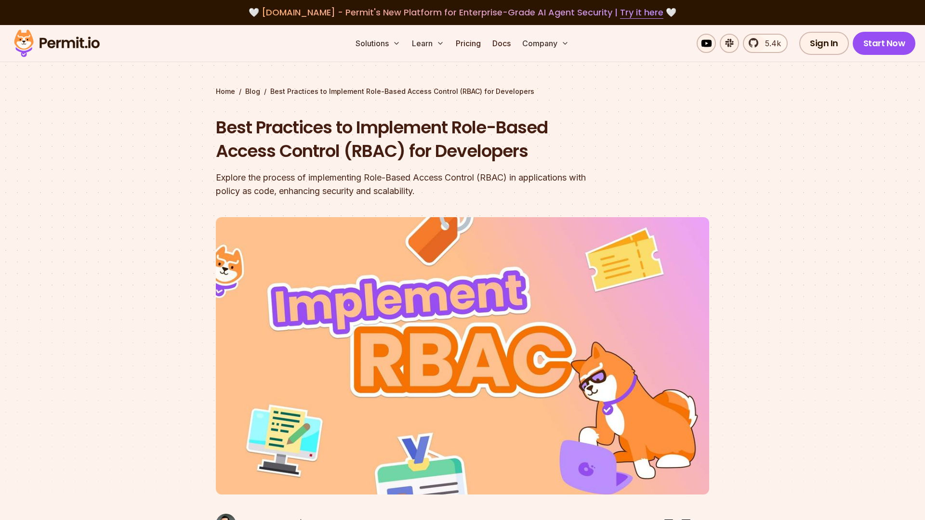 Image resolution: width=925 pixels, height=520 pixels. What do you see at coordinates (428, 43) in the screenshot?
I see `button: Learn` at bounding box center [428, 43].